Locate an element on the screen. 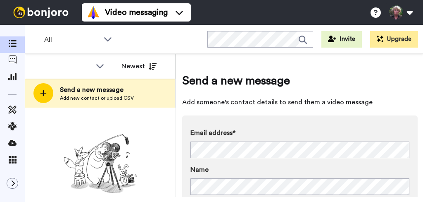  button: Newest is located at coordinates (139, 66).